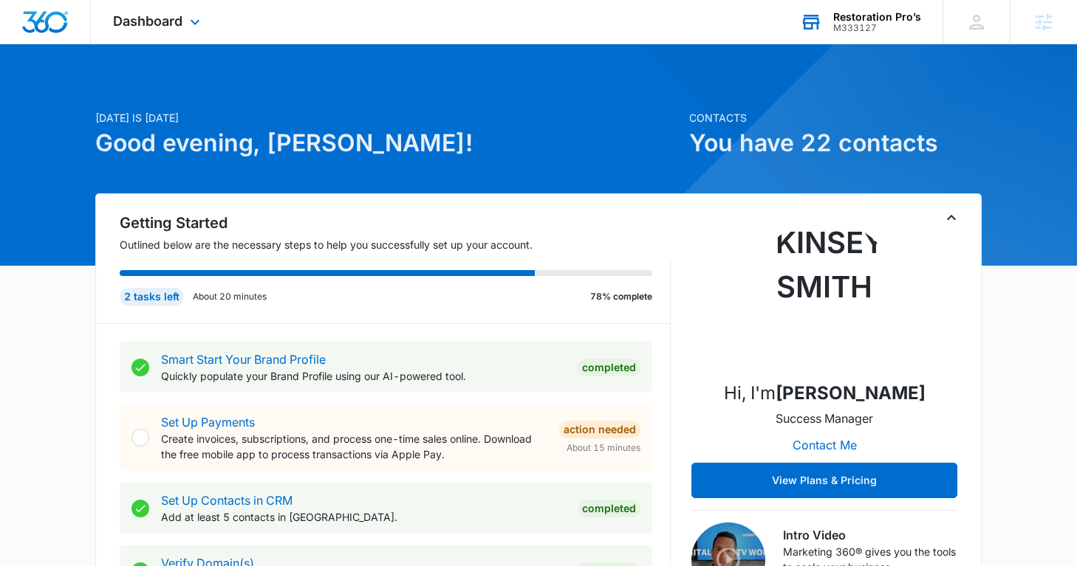  What do you see at coordinates (824, 445) in the screenshot?
I see `button: Contact Me` at bounding box center [824, 445].